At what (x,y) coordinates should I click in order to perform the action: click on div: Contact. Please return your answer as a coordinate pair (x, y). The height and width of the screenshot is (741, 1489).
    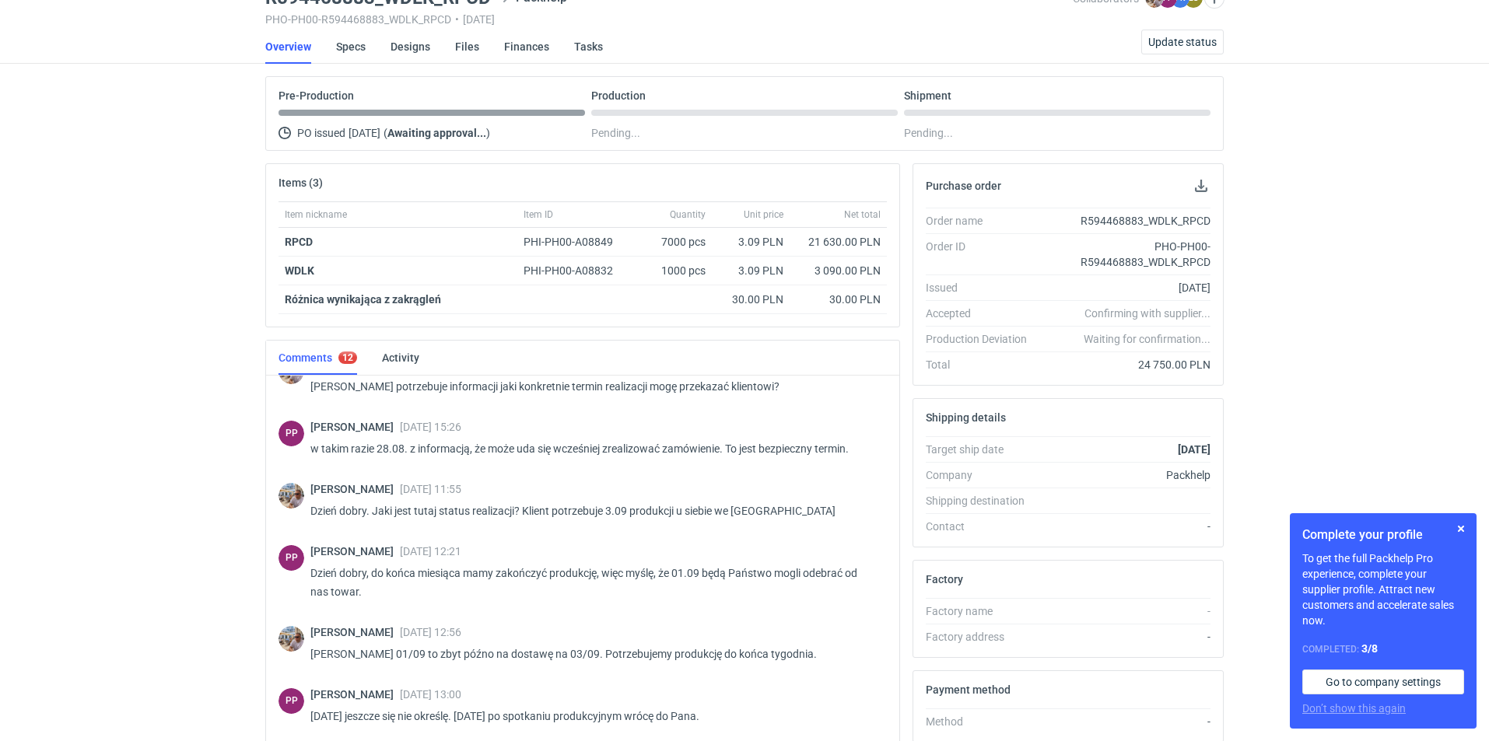
    Looking at the image, I should click on (982, 527).